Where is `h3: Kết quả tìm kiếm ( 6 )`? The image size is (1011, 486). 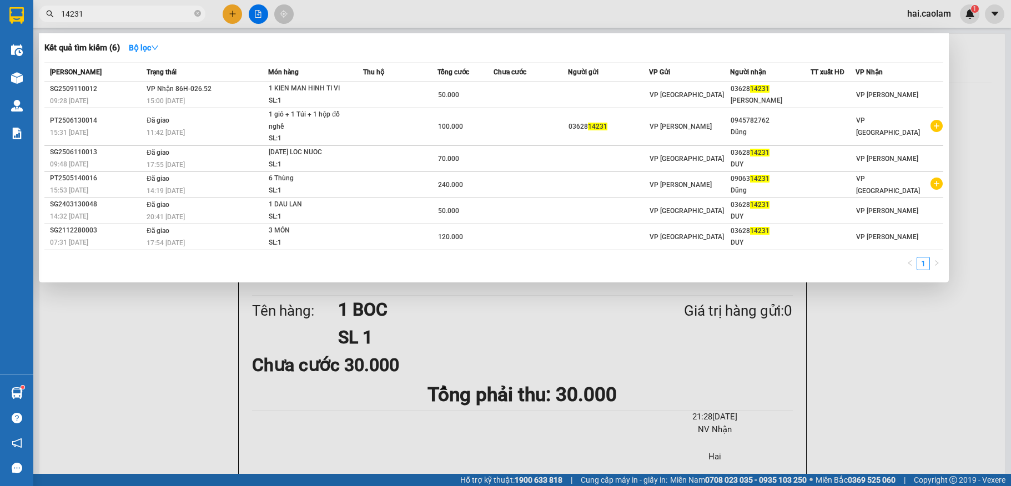
h3: Kết quả tìm kiếm ( 6 ) is located at coordinates (82, 48).